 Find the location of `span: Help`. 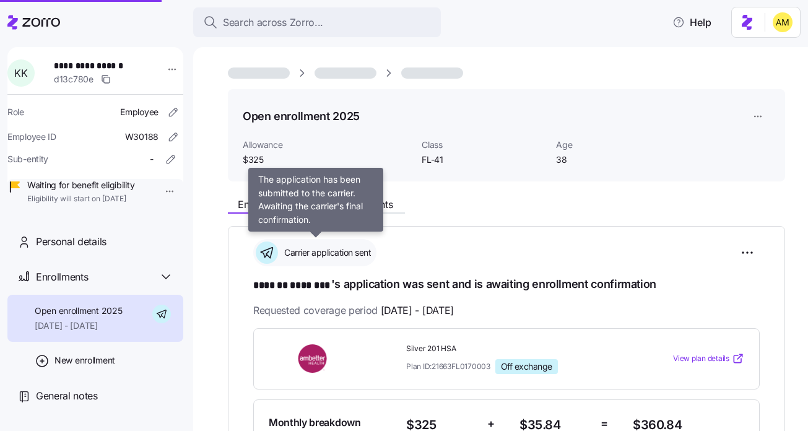

span: Help is located at coordinates (692, 22).